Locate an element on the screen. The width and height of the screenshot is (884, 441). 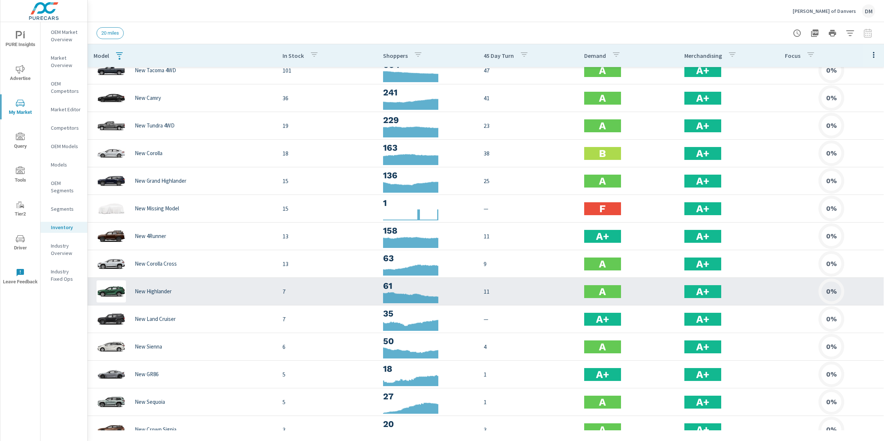
h3: 158 is located at coordinates (427, 231).